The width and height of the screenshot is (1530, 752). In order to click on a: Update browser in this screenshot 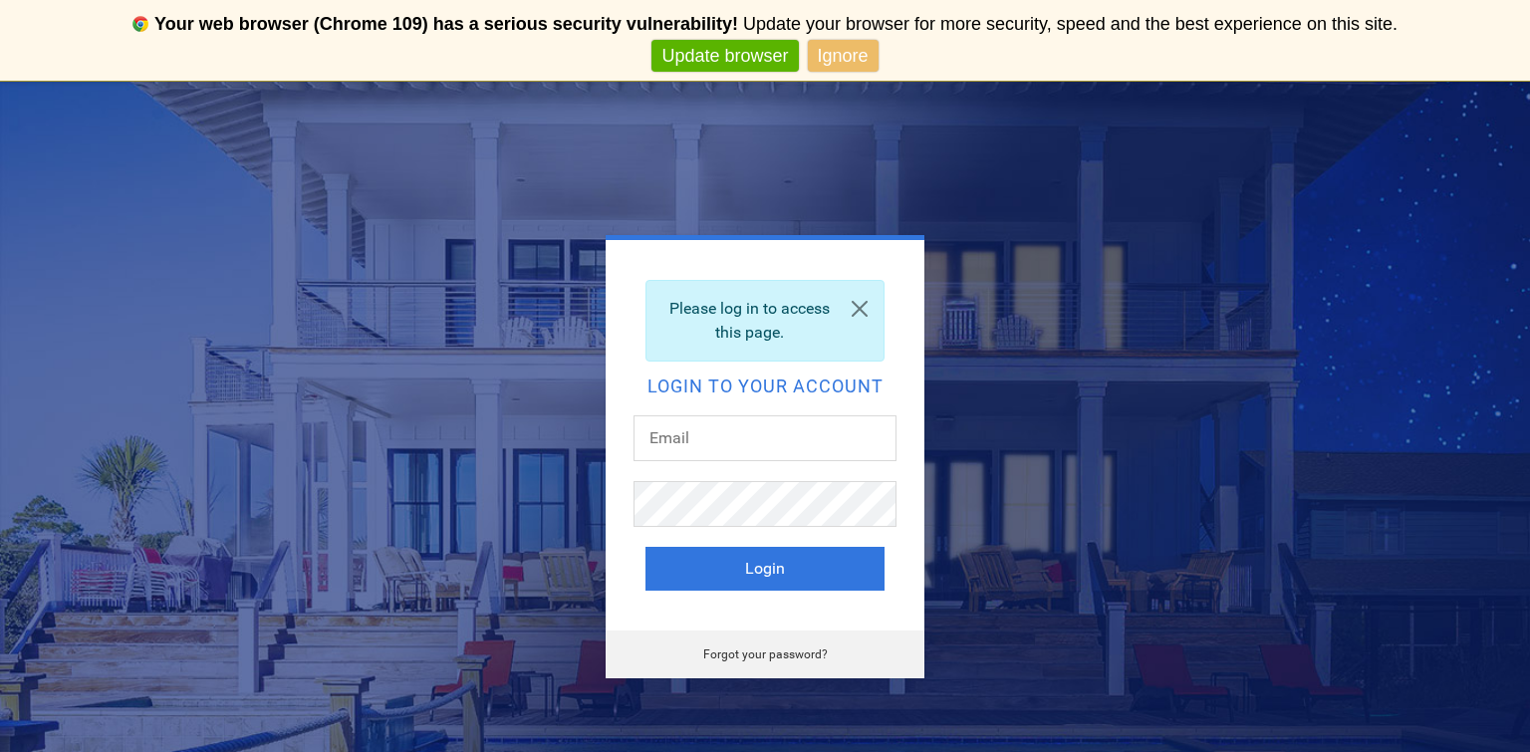, I will do `click(724, 56)`.